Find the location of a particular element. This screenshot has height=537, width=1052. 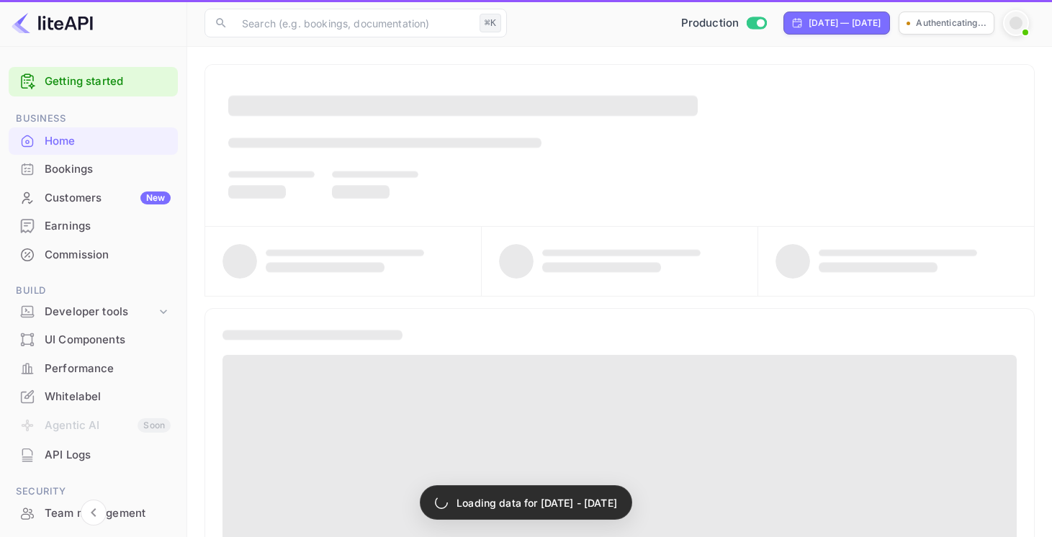

div: CustomersNew is located at coordinates (93, 198).